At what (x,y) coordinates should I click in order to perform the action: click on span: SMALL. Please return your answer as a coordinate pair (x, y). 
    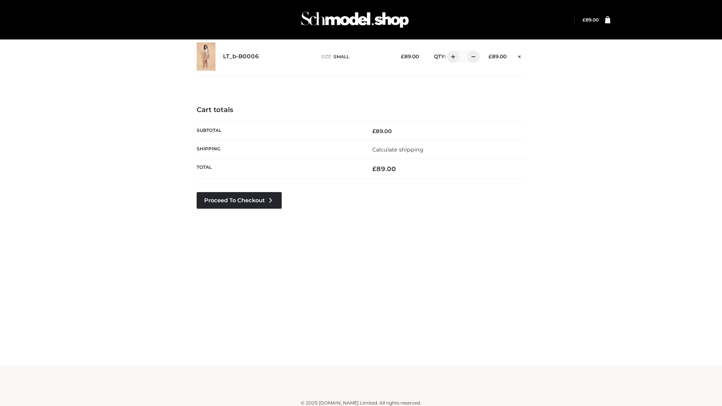
    Looking at the image, I should click on (342, 56).